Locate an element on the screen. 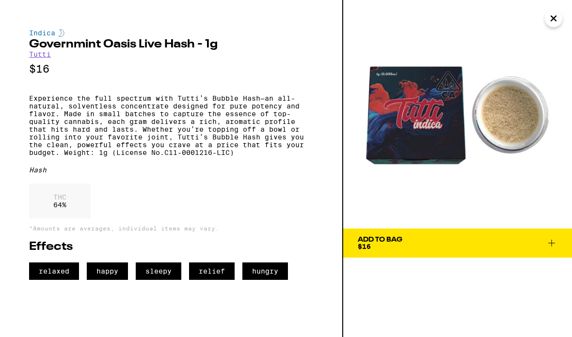 The height and width of the screenshot is (337, 572). span: relaxed is located at coordinates (54, 271).